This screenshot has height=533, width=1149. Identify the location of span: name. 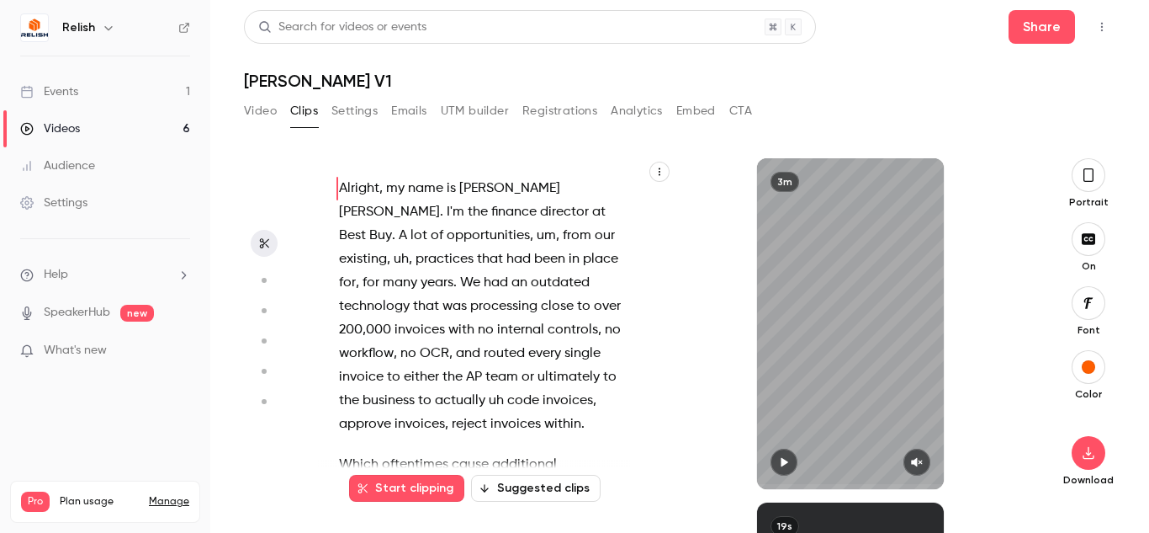
(426, 188).